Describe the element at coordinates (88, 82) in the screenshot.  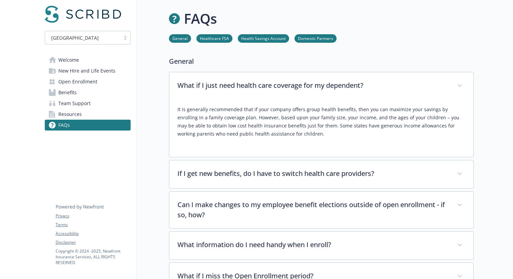
I see `a: Open Enrollment` at that location.